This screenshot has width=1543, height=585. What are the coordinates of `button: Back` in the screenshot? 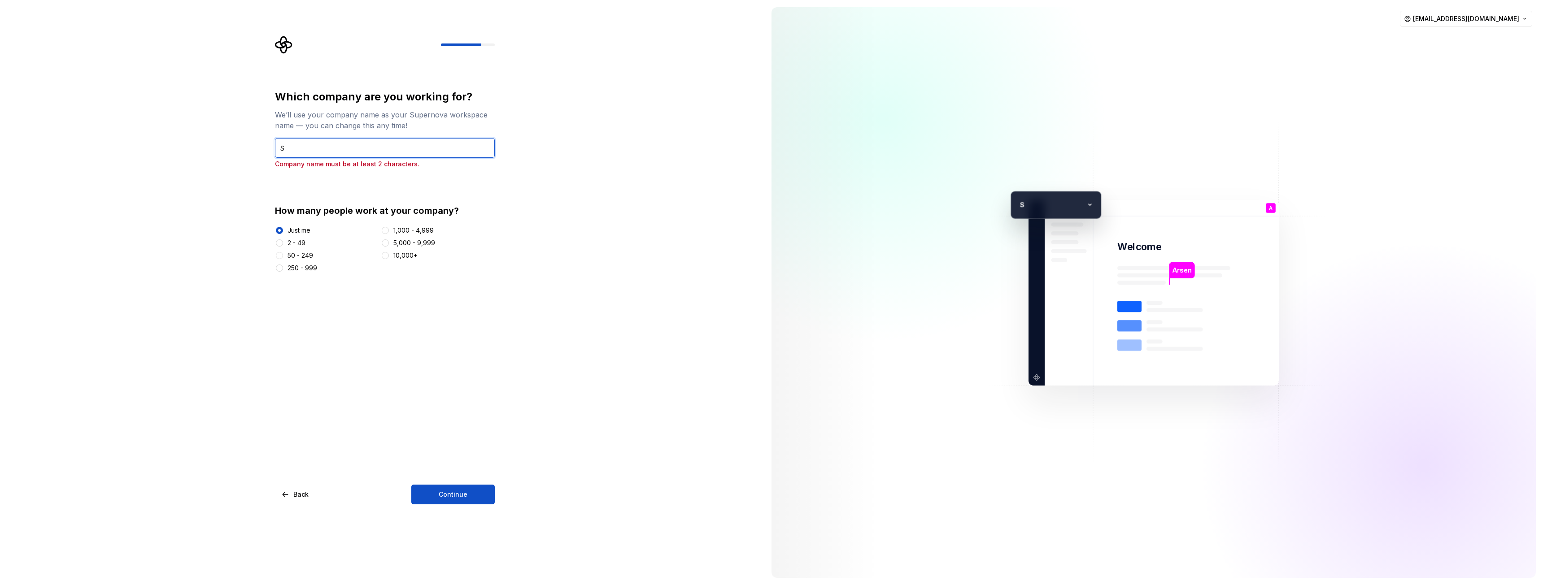 It's located at (296, 495).